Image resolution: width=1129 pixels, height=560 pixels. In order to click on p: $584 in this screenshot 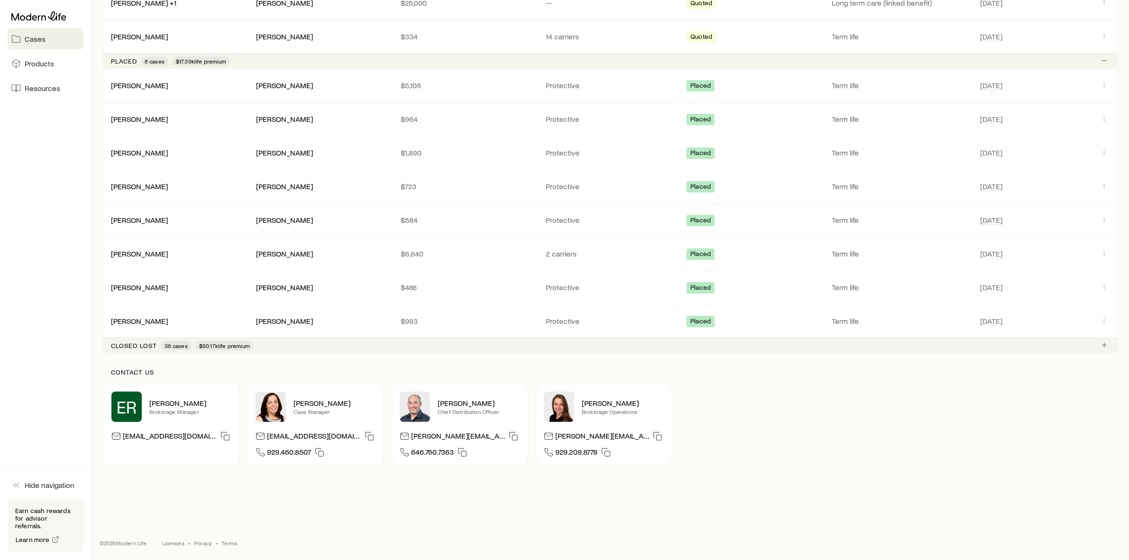, I will do `click(466, 220)`.